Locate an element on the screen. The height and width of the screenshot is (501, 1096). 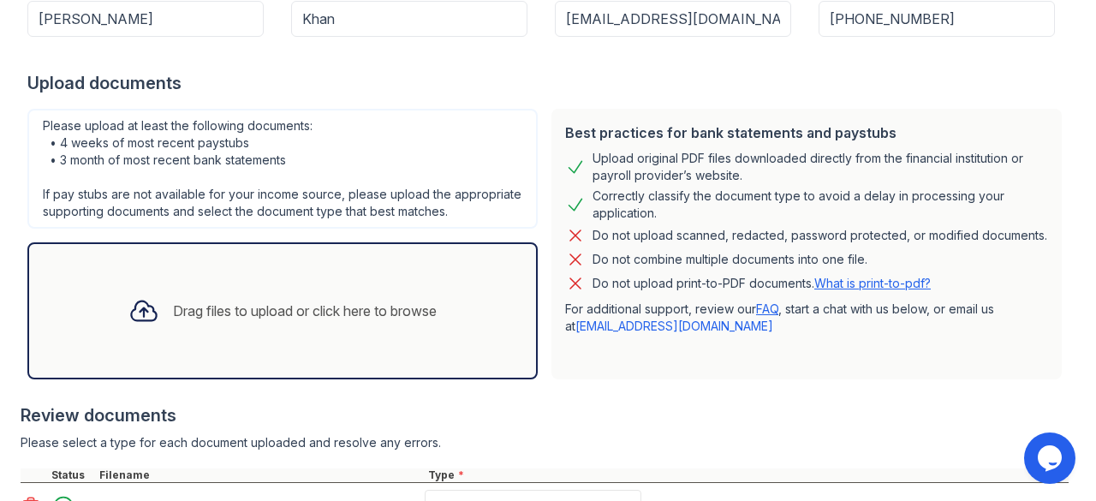
a: FAQ is located at coordinates (767, 308).